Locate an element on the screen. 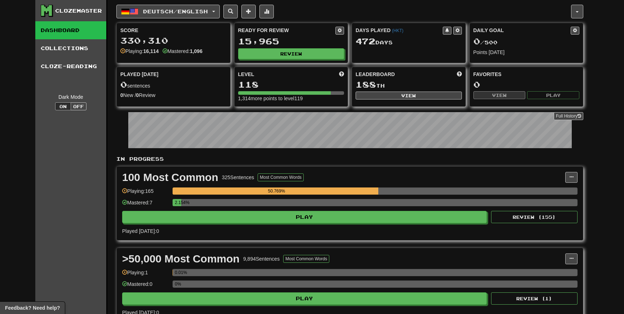 The width and height of the screenshot is (624, 314). div: >50,000 Most Common is located at coordinates (181, 259).